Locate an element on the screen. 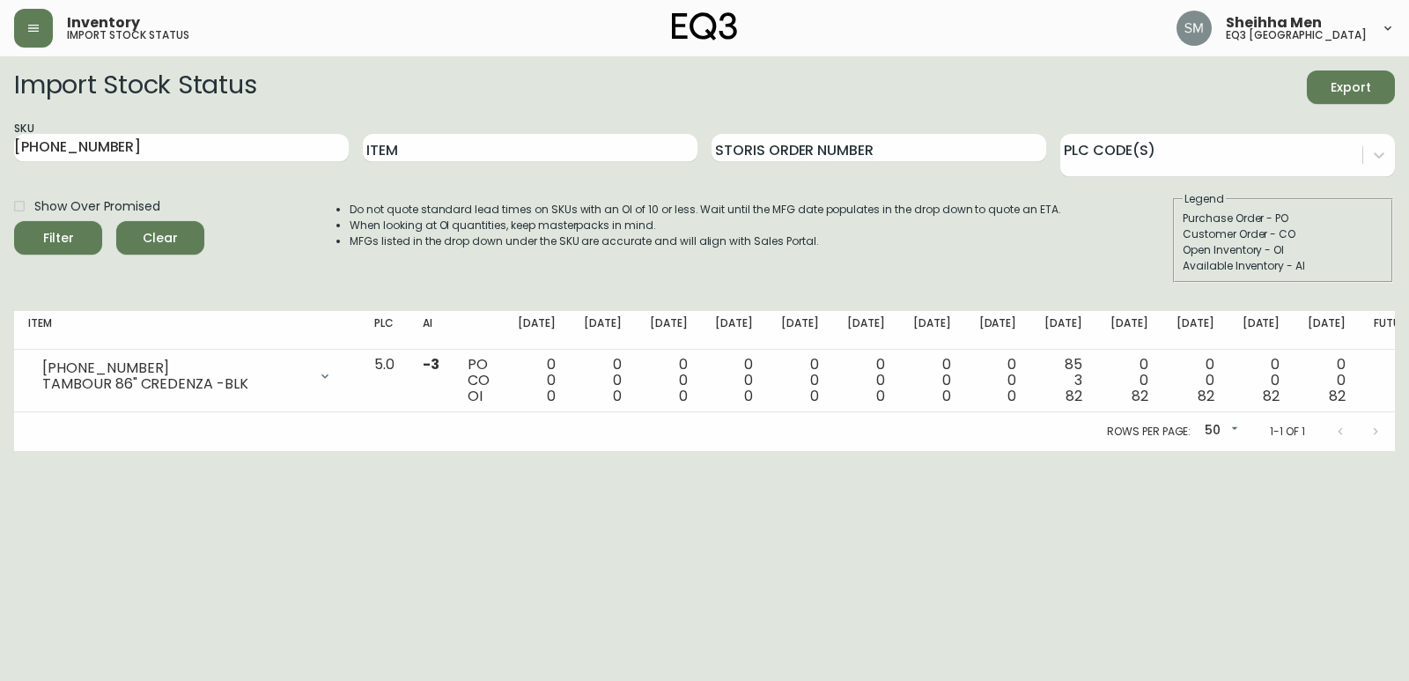 The image size is (1409, 681). h2: Import Stock Status is located at coordinates (135, 87).